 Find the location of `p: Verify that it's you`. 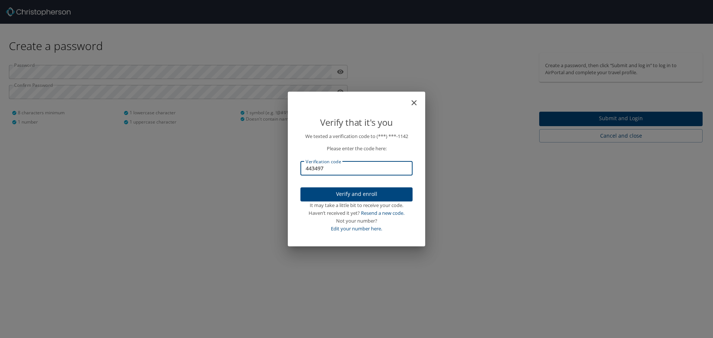

p: Verify that it's you is located at coordinates (356, 123).